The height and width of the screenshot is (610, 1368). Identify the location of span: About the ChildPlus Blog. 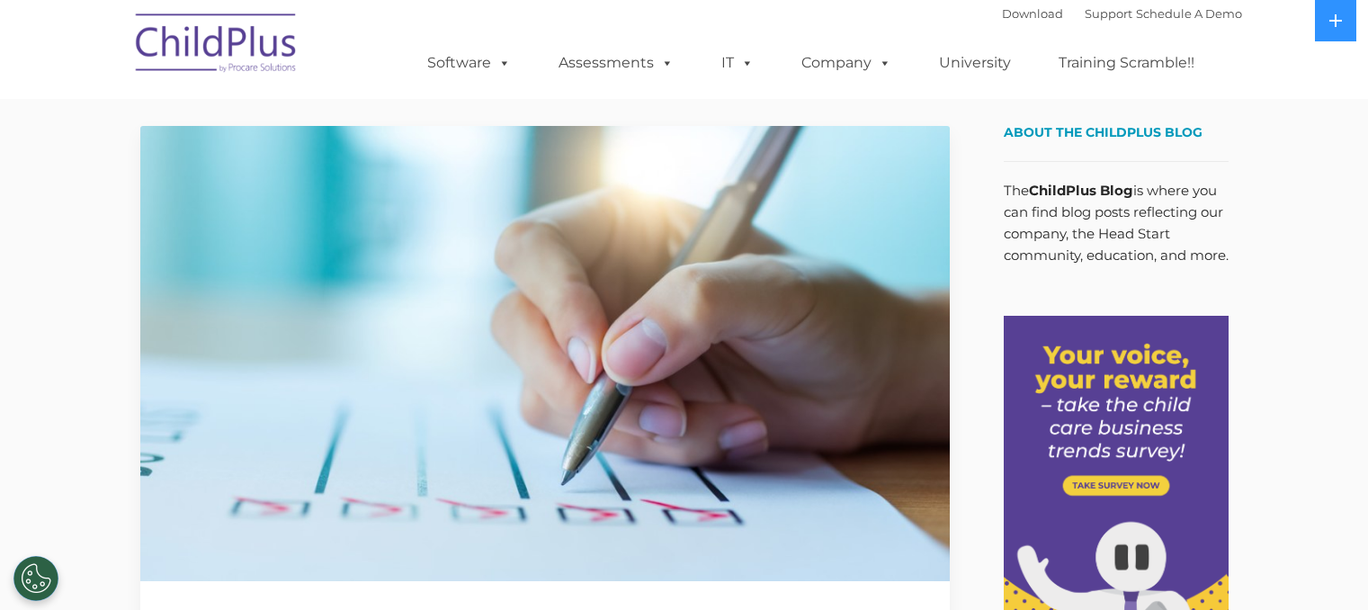
(1102, 132).